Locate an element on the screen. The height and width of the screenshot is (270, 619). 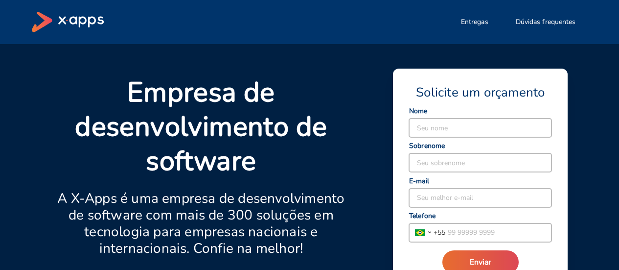
input: 99 99999 9999 is located at coordinates (498, 232).